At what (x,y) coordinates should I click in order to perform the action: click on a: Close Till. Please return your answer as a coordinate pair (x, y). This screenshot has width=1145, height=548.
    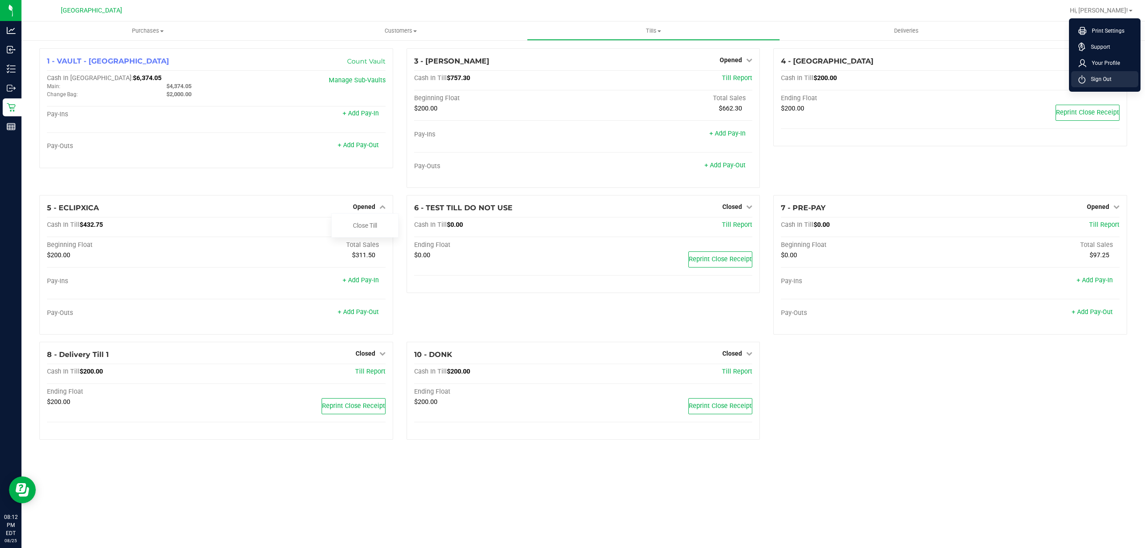
    Looking at the image, I should click on (365, 225).